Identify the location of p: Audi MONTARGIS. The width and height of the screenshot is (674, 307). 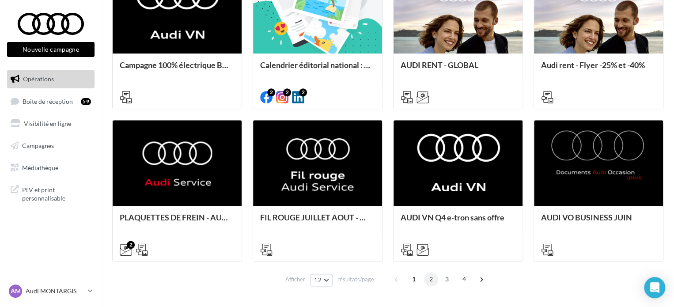
(55, 291).